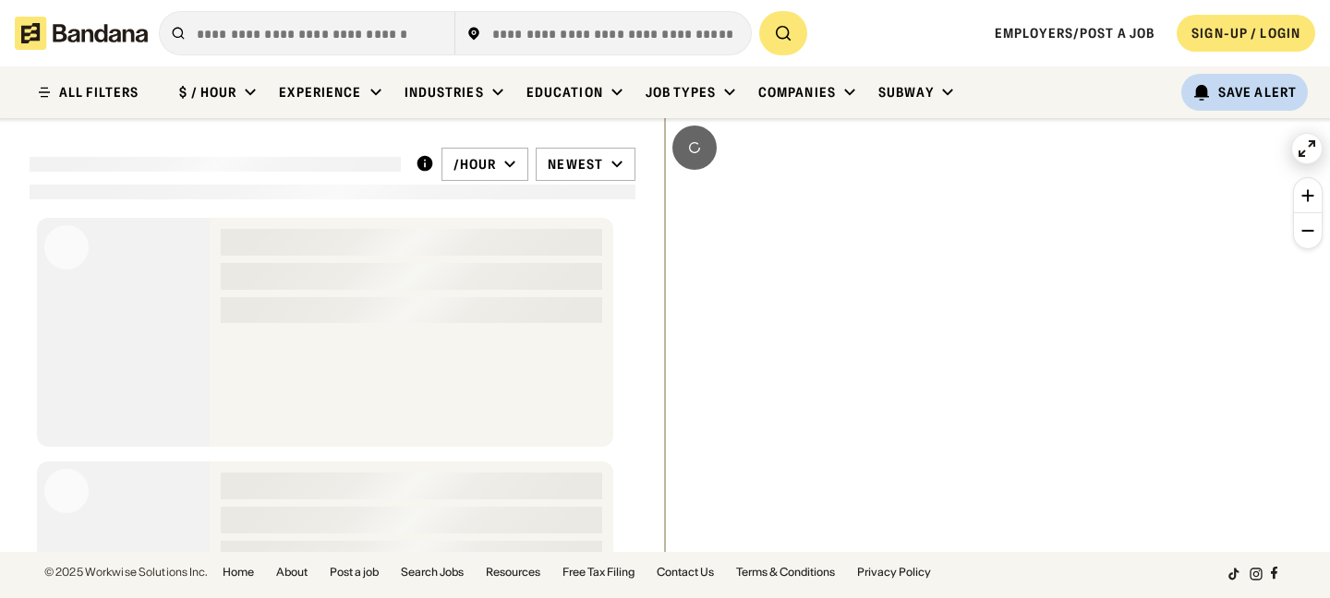 Image resolution: width=1330 pixels, height=598 pixels. Describe the element at coordinates (319, 92) in the screenshot. I see `div: Experience` at that location.